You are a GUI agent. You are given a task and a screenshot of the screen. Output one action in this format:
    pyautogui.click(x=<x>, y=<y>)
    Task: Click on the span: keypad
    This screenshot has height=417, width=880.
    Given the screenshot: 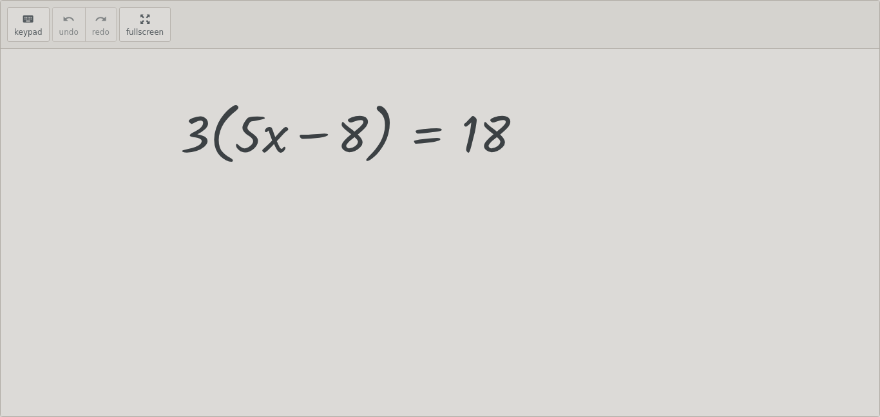 What is the action you would take?
    pyautogui.click(x=28, y=32)
    